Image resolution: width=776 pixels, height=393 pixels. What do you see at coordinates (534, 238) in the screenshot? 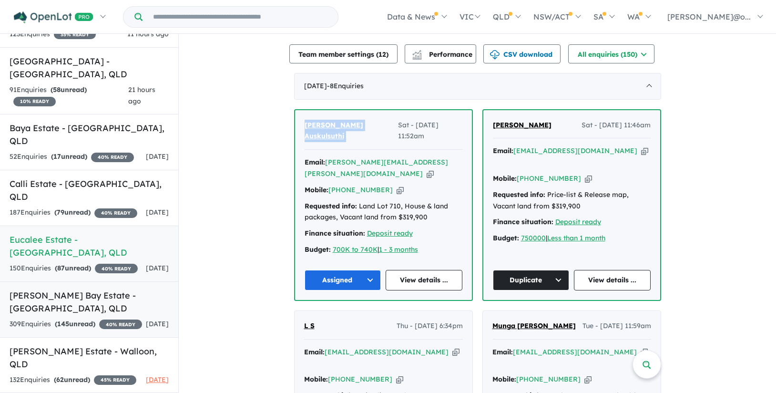
I see `u: 750000` at bounding box center [534, 238].